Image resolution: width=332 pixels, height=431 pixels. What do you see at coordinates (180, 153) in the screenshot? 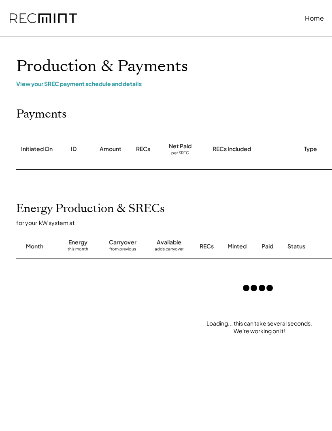
I see `div: per SREC` at bounding box center [180, 153].